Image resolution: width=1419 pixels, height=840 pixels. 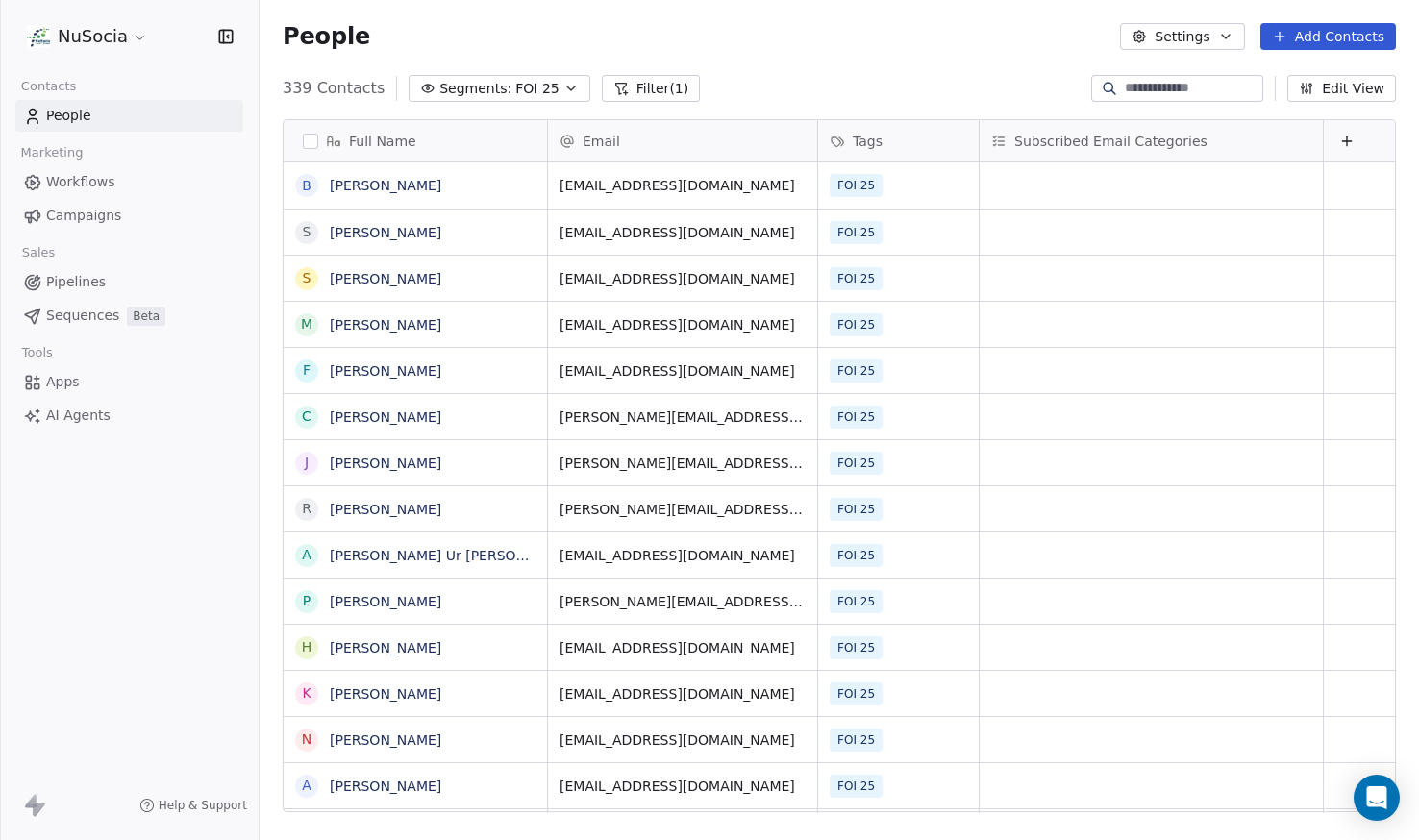 What do you see at coordinates (307, 324) in the screenshot?
I see `div: M` at bounding box center [307, 324].